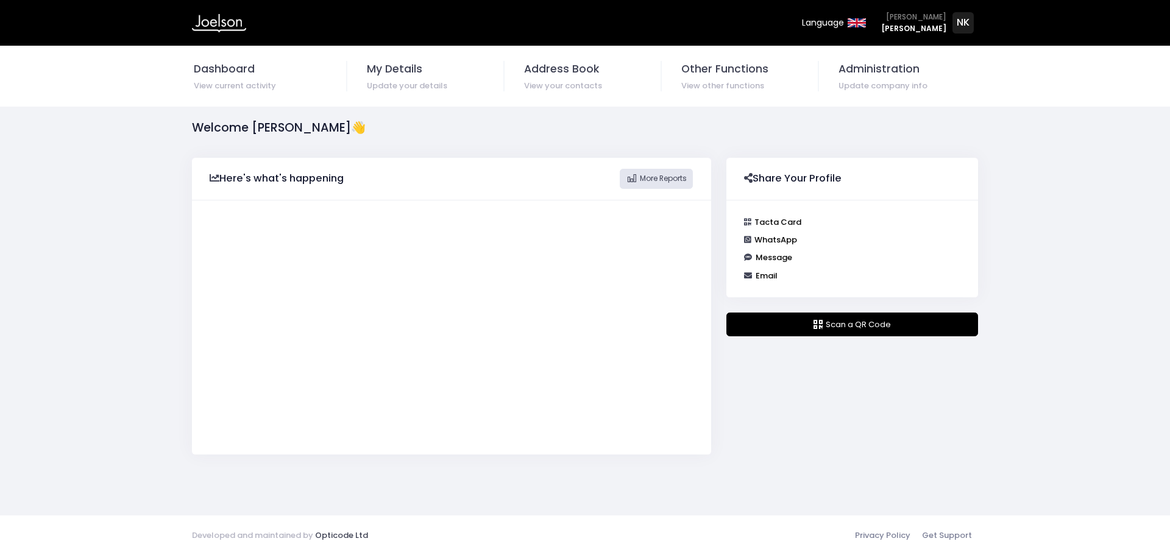 Image resolution: width=1170 pixels, height=555 pixels. What do you see at coordinates (341, 535) in the screenshot?
I see `a: Opticode Ltd` at bounding box center [341, 535].